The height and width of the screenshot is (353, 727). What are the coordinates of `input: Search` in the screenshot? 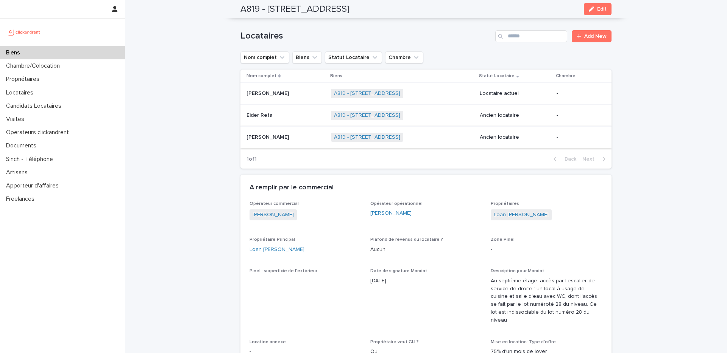 It's located at (531, 36).